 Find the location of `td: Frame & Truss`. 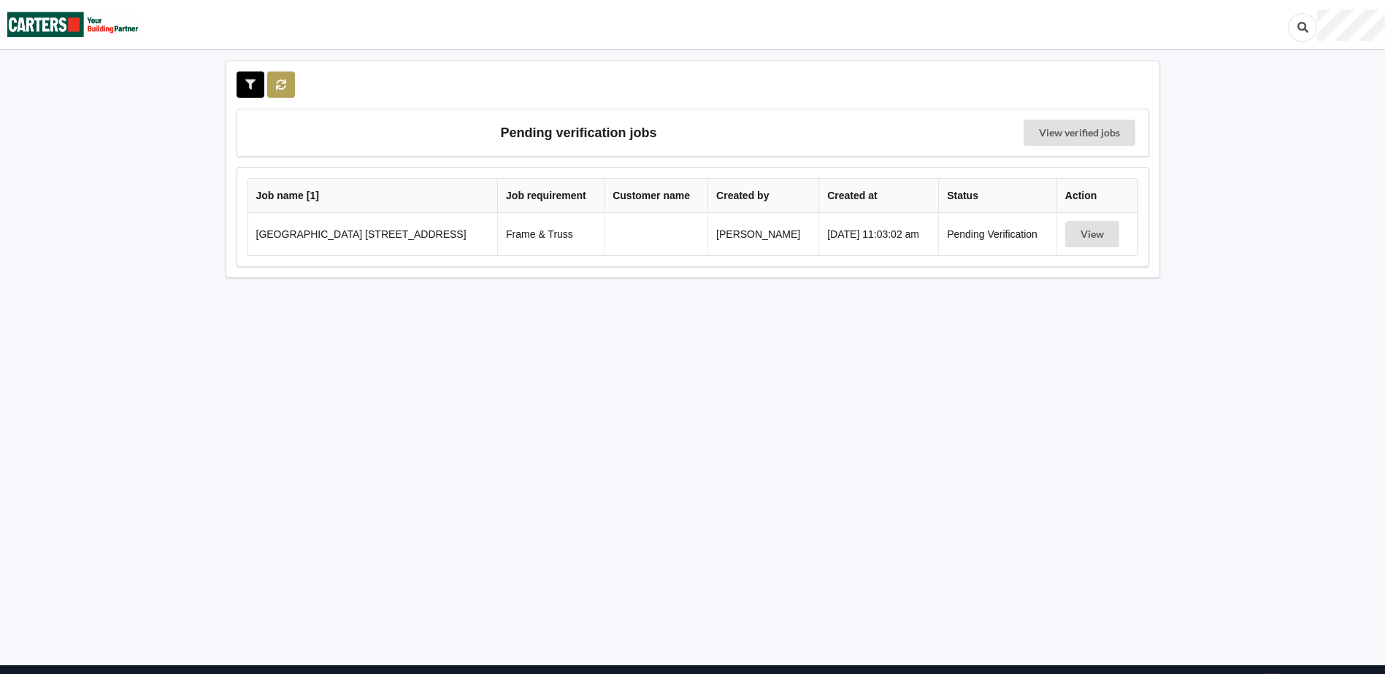

td: Frame & Truss is located at coordinates (550, 234).